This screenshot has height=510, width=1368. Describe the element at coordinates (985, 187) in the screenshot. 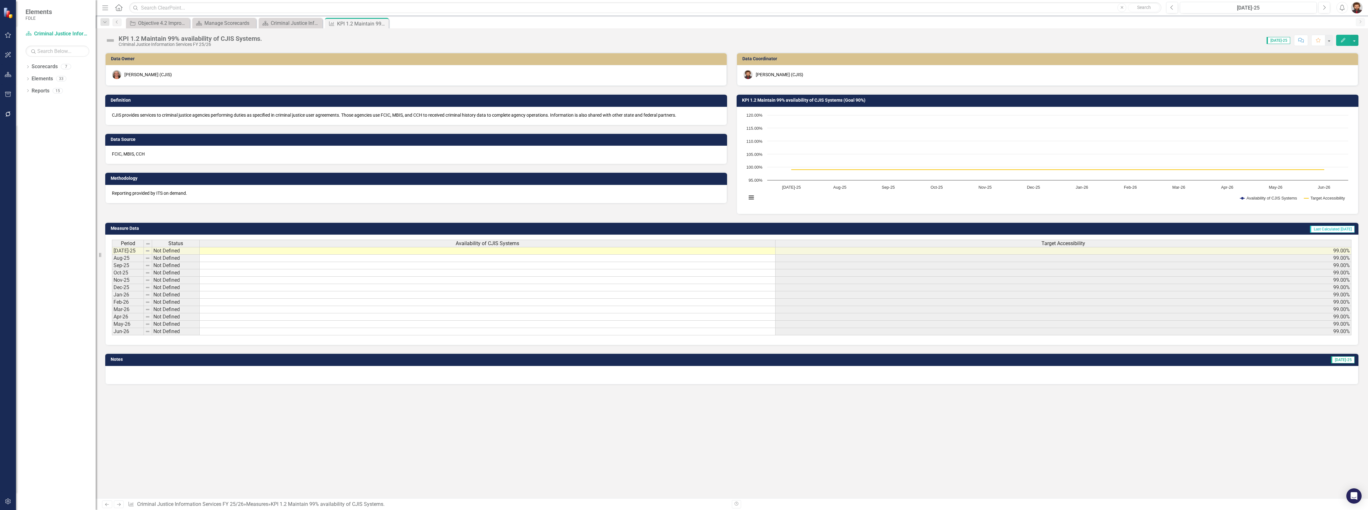

I see `text: Nov-25` at that location.